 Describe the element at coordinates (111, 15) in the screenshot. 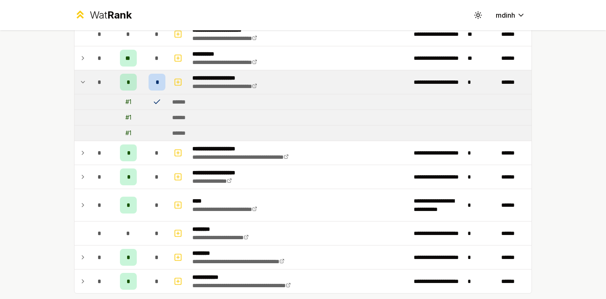

I see `div: Wat` at that location.